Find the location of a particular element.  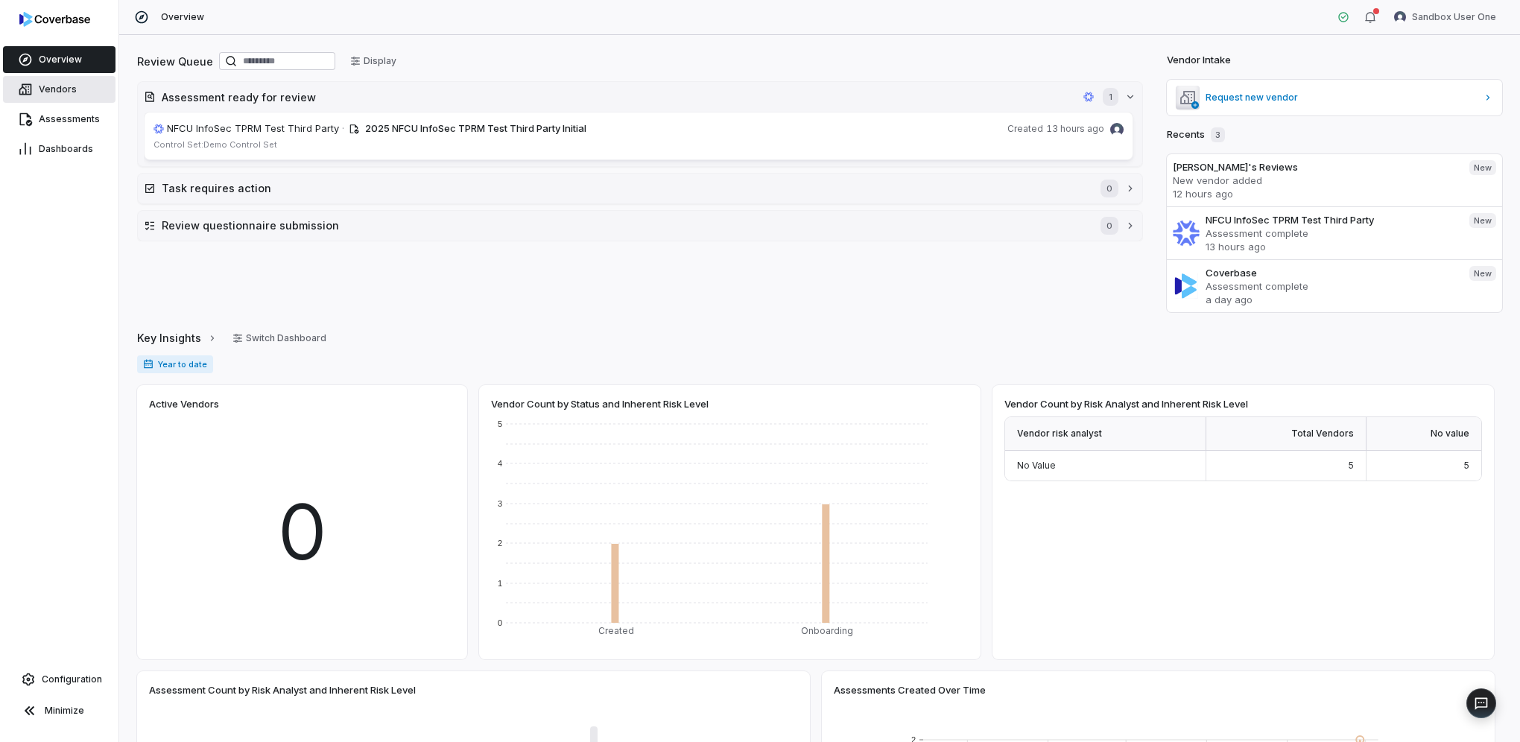

div: Total Vendors is located at coordinates (1286, 434).